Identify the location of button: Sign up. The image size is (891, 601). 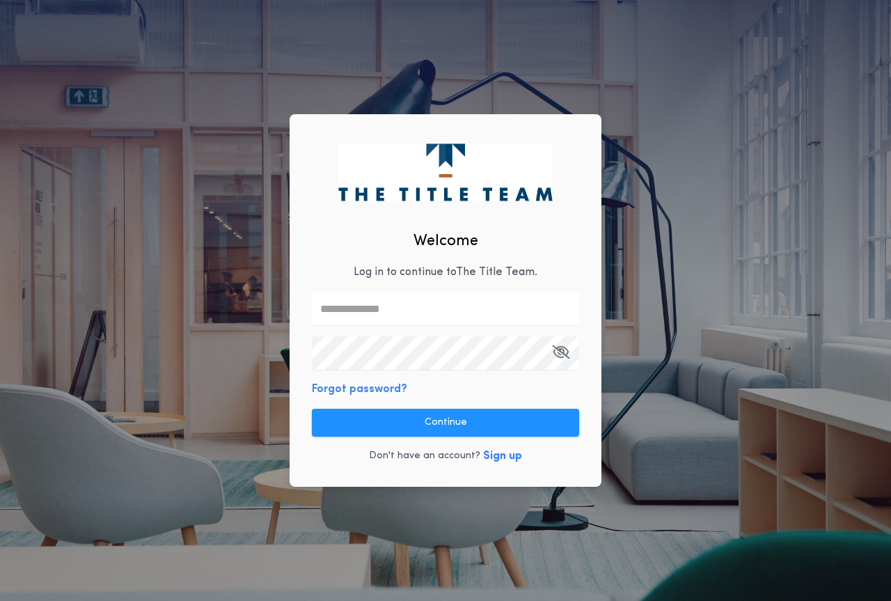
(503, 456).